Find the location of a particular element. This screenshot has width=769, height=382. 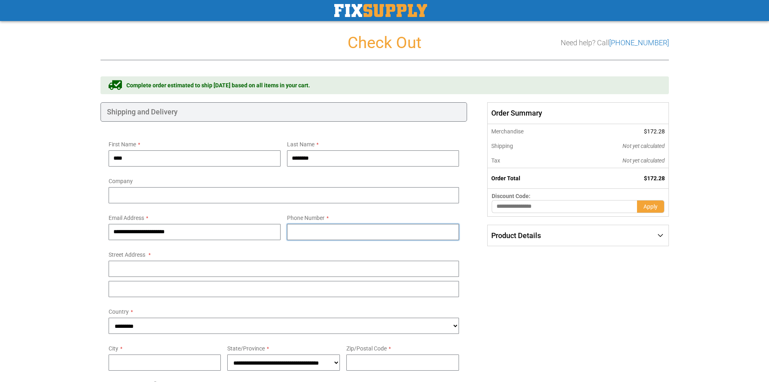

span: Product Details is located at coordinates (516, 235).